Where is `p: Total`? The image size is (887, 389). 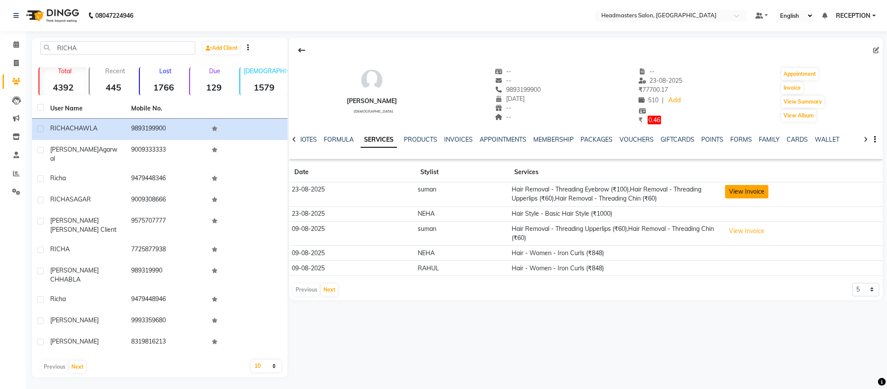
p: Total is located at coordinates (65, 71).